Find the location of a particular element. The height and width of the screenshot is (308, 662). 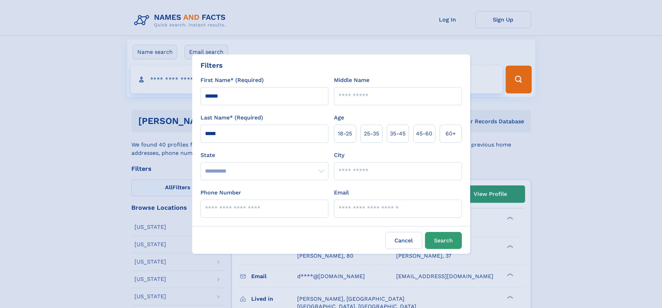

label: First Name* (Required) is located at coordinates (232, 80).